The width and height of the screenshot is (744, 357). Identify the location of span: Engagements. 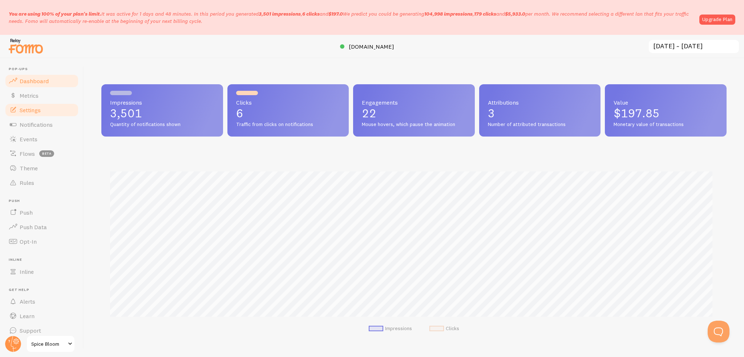
(414, 102).